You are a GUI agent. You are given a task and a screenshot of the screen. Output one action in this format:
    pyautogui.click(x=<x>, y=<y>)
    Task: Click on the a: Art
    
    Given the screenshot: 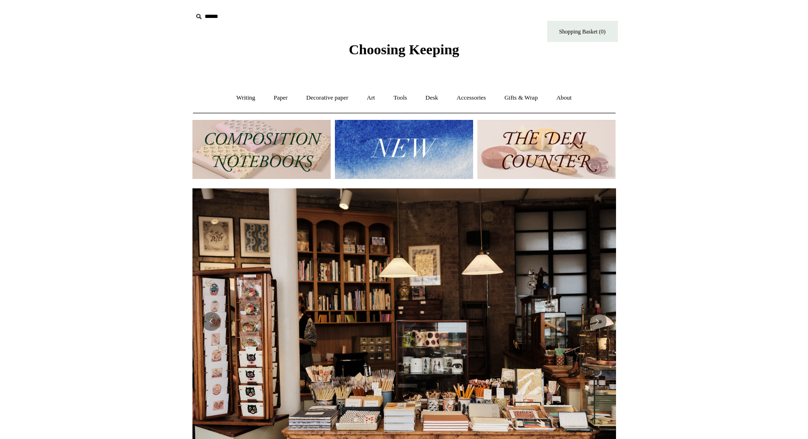 What is the action you would take?
    pyautogui.click(x=371, y=98)
    